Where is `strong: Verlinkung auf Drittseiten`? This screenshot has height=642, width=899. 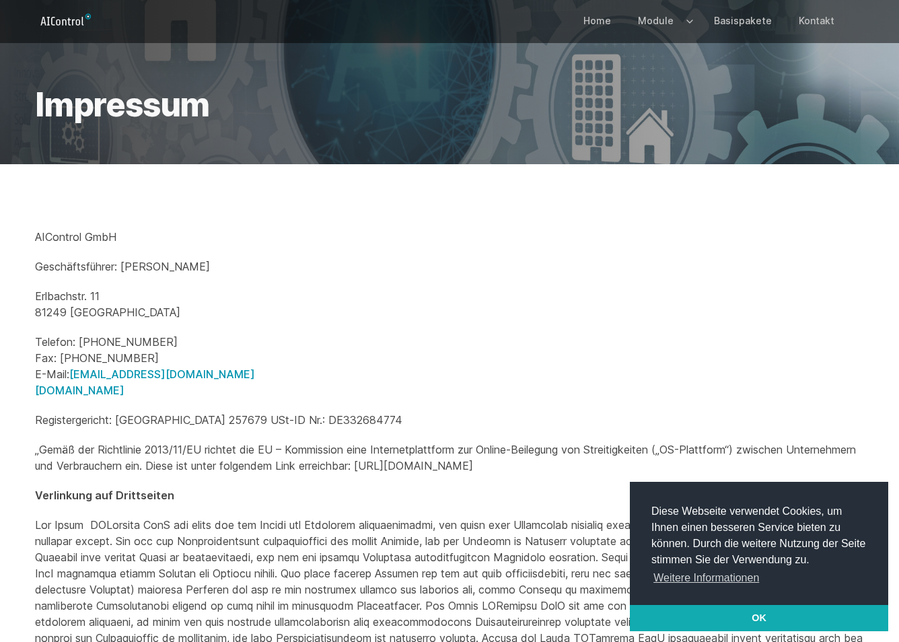
strong: Verlinkung auf Drittseiten is located at coordinates (104, 495).